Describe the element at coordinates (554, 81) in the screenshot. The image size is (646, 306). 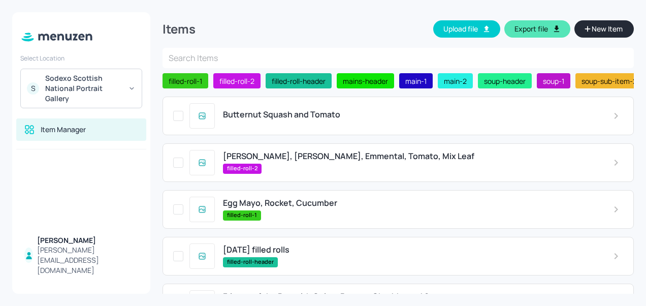
I see `span: soup-1` at that location.